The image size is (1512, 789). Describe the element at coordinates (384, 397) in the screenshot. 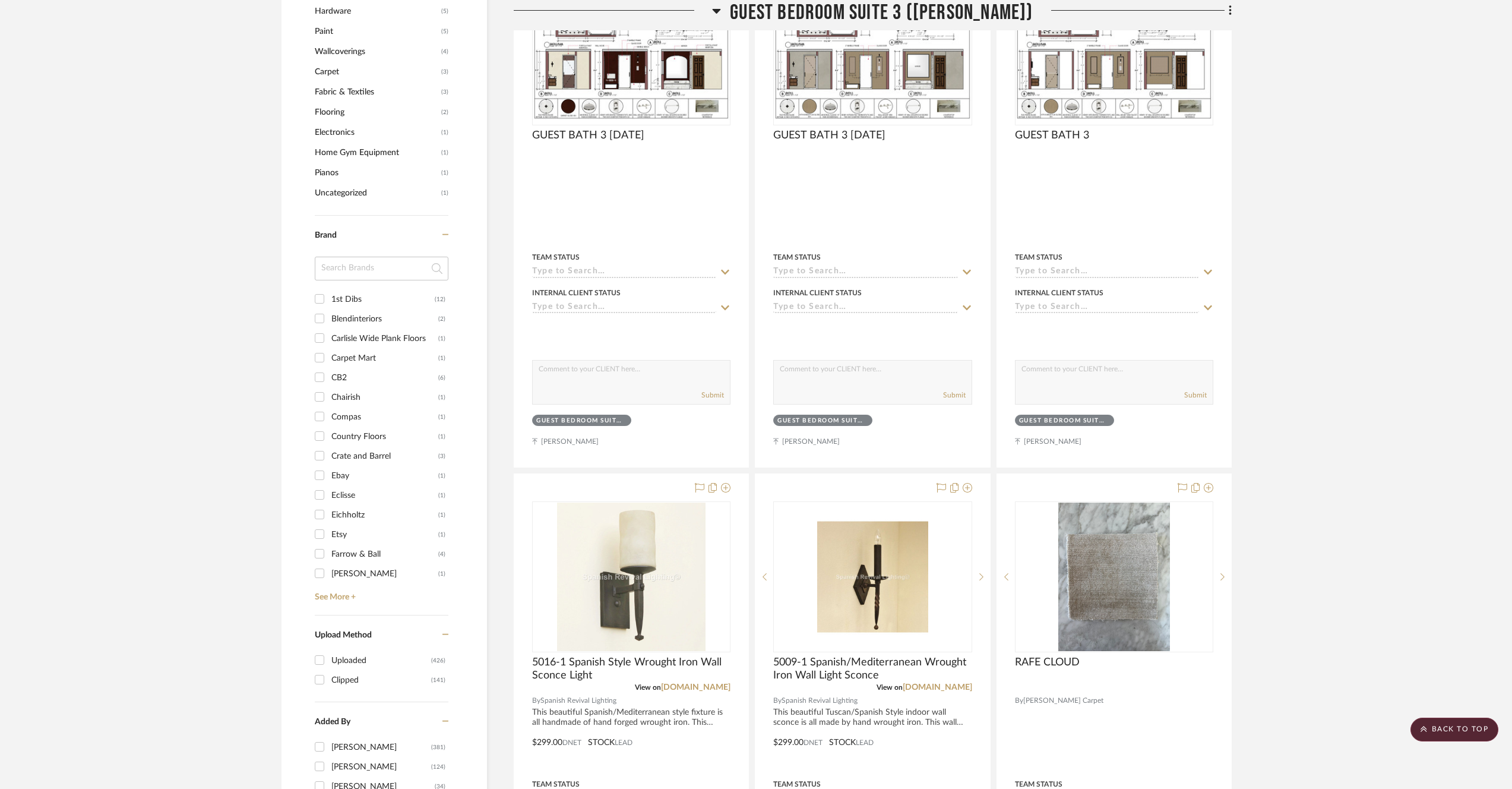

I see `div: Chairish` at that location.